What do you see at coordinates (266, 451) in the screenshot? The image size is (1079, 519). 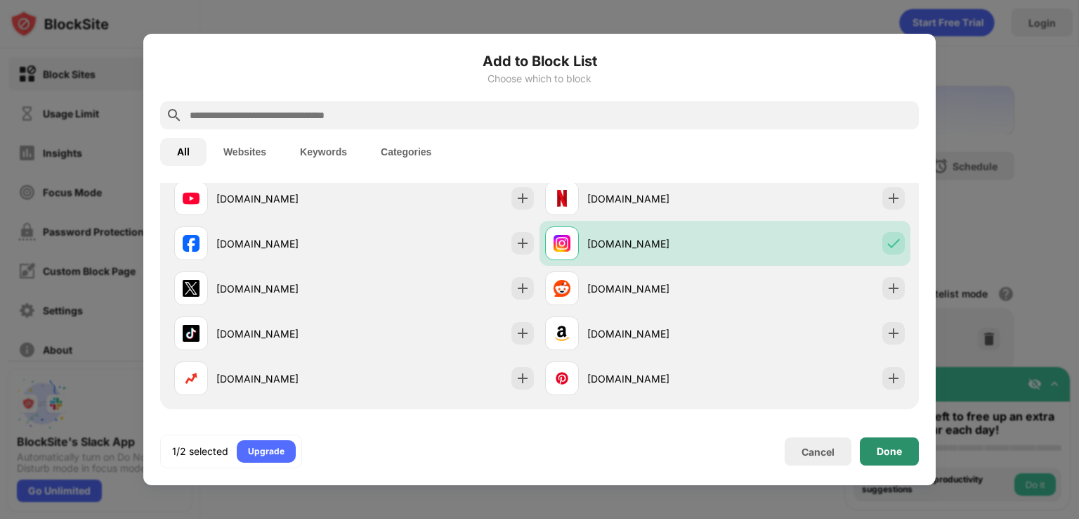 I see `div: Upgrade` at bounding box center [266, 451].